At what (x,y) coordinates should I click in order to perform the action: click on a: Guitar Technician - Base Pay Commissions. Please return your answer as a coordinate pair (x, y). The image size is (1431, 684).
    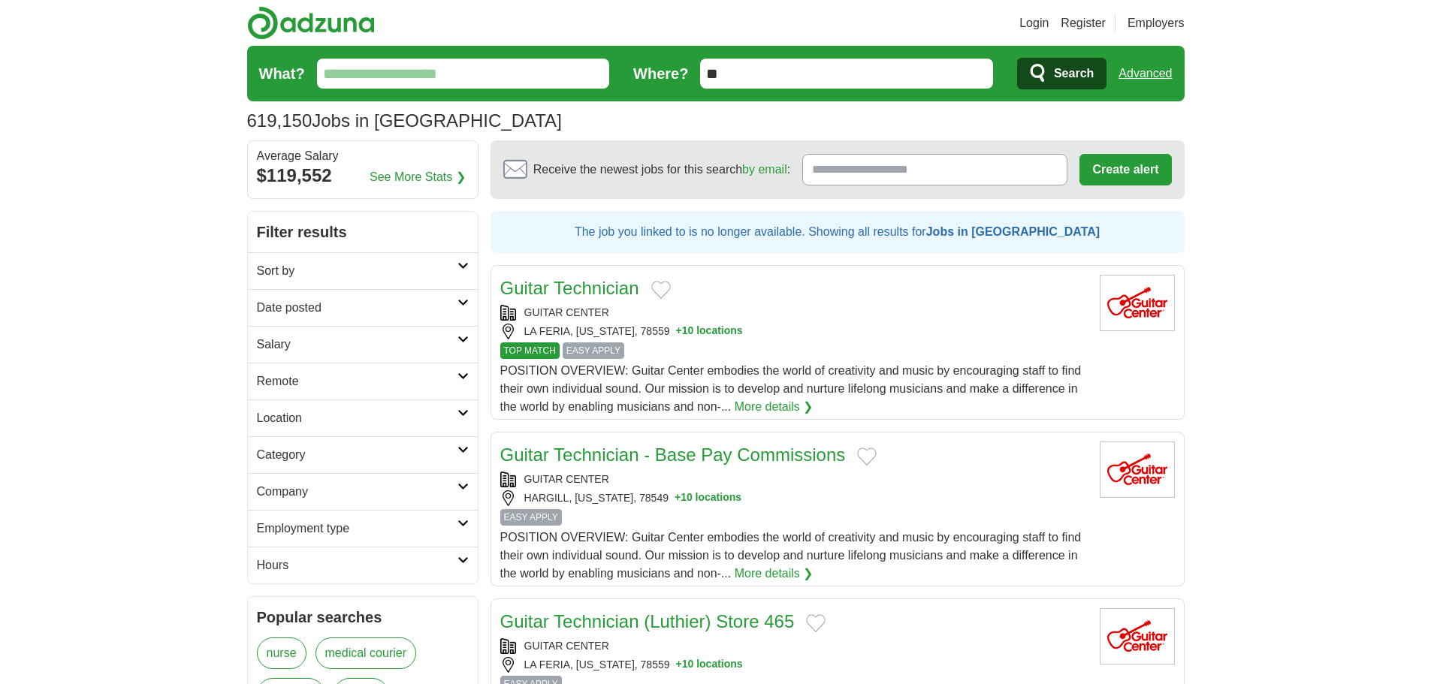
    Looking at the image, I should click on (673, 454).